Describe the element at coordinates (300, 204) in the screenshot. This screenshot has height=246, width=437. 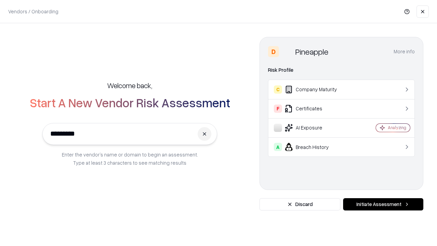
I see `button: Discard` at that location.